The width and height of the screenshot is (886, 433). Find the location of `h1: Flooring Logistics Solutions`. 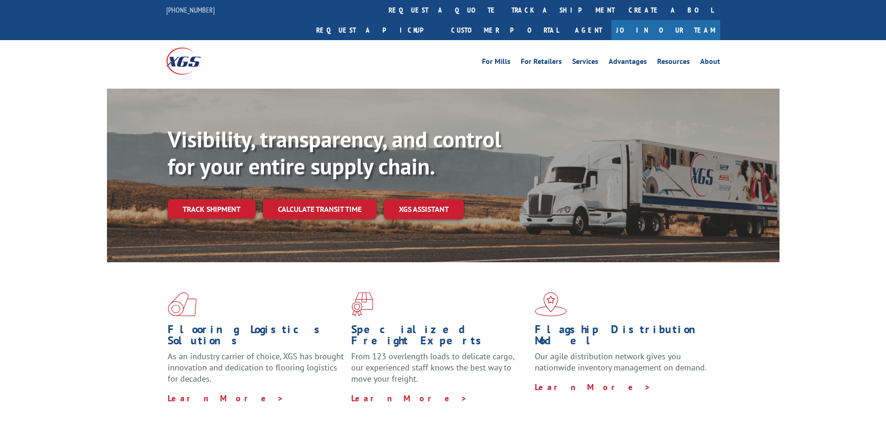

h1: Flooring Logistics Solutions is located at coordinates (256, 338).